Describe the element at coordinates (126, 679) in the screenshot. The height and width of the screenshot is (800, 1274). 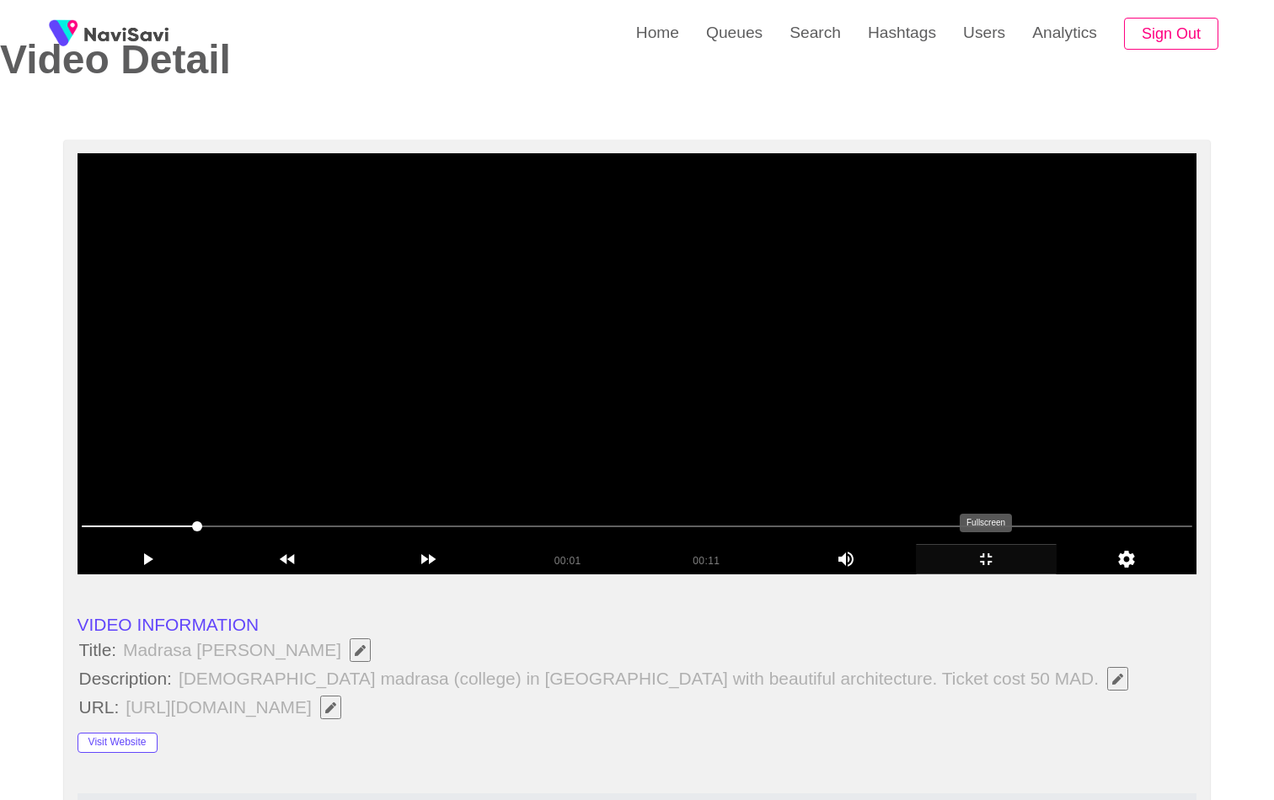
I see `span: Description:` at that location.